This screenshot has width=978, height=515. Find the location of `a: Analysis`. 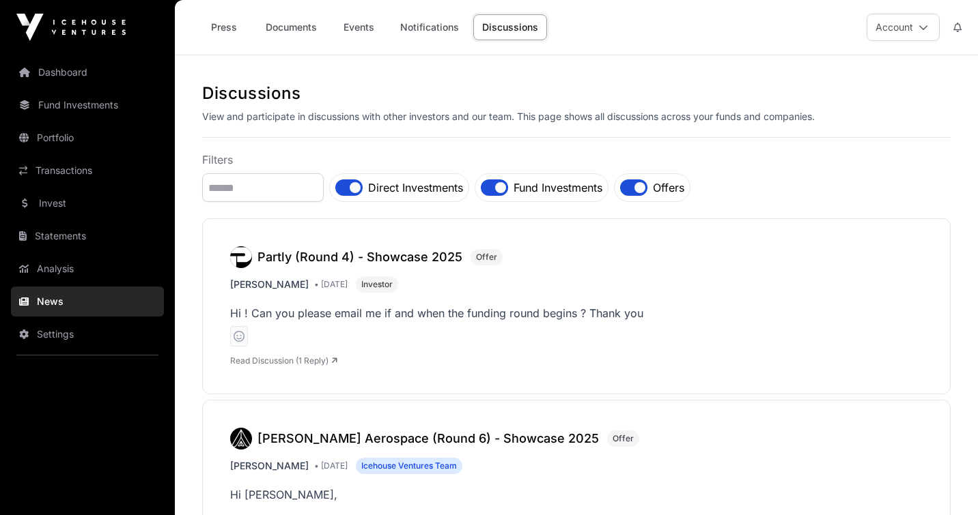

a: Analysis is located at coordinates (87, 269).